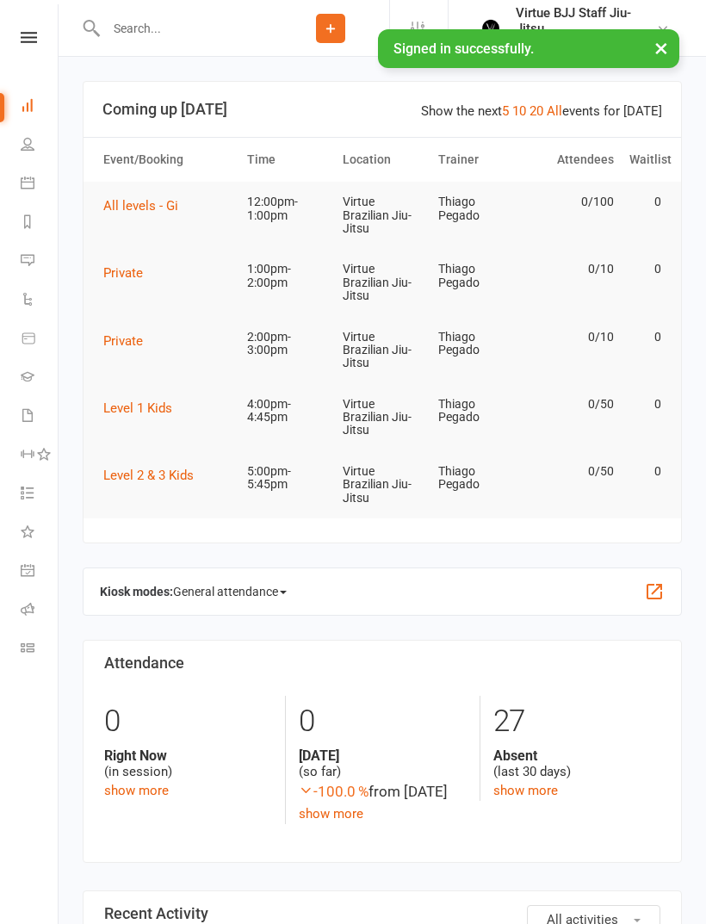  What do you see at coordinates (382, 914) in the screenshot?
I see `h3: Recent Activity` at bounding box center [382, 914].